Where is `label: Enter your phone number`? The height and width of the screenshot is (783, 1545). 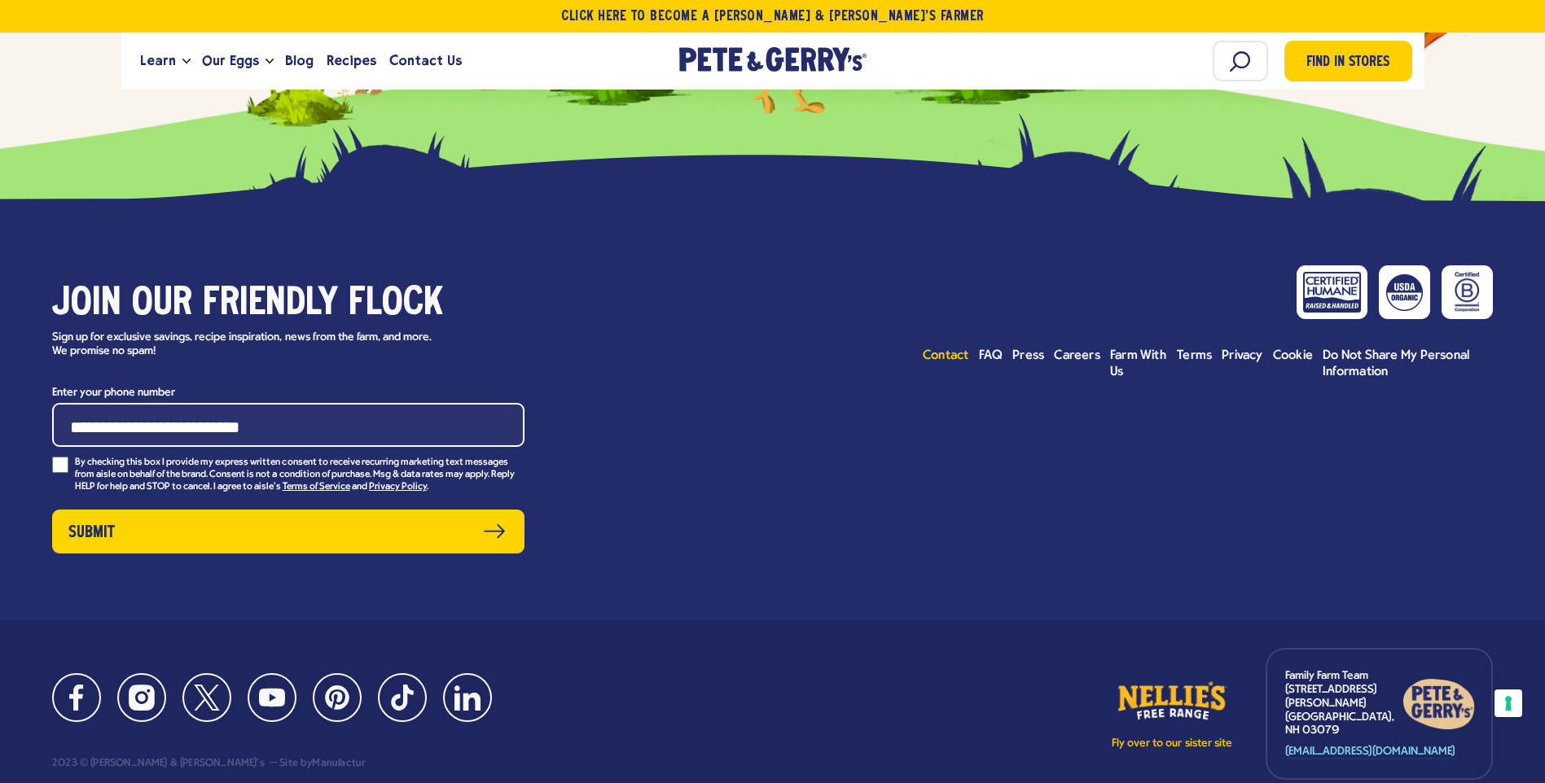
label: Enter your phone number is located at coordinates (288, 392).